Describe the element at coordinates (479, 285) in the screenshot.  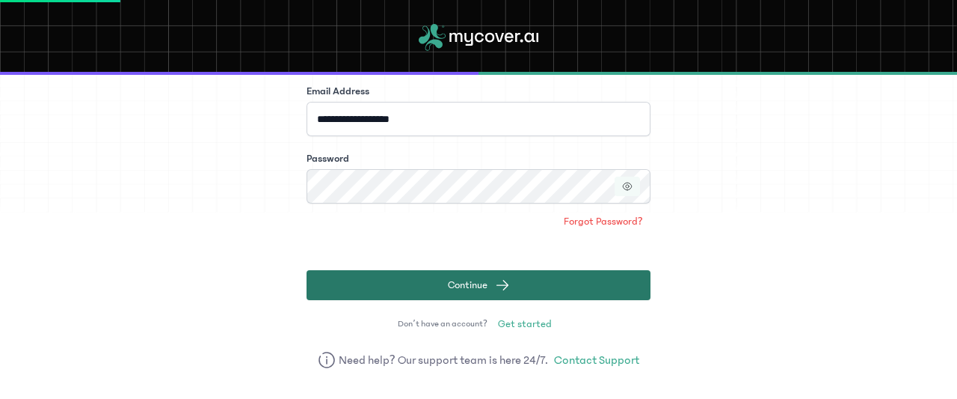
I see `button: Continue` at that location.